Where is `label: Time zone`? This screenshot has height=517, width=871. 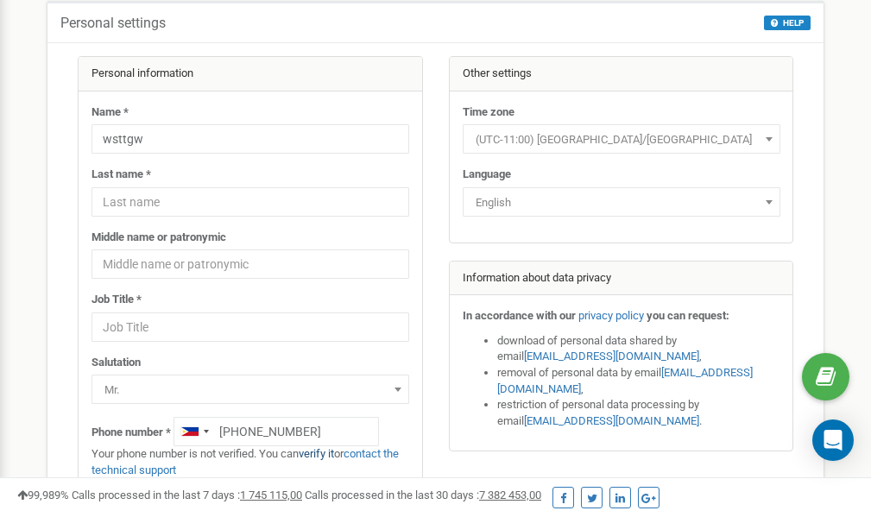 label: Time zone is located at coordinates (489, 112).